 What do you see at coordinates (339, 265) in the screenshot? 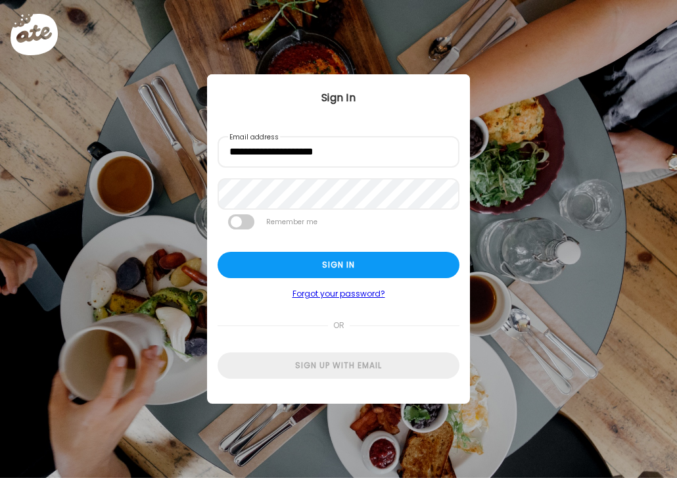
I see `div: Sign in` at bounding box center [339, 265].